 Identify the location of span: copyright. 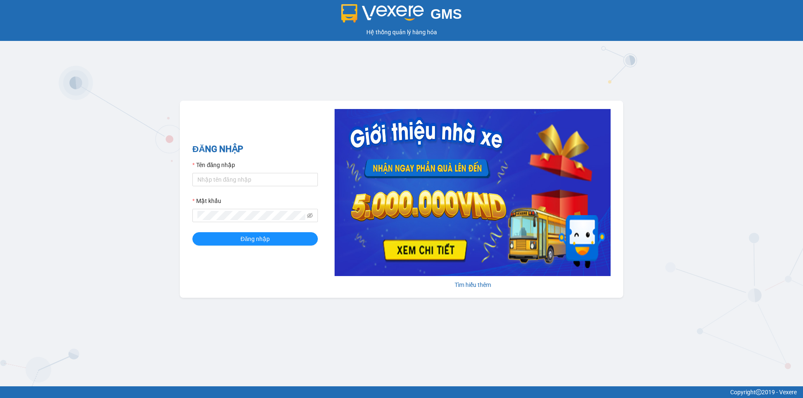
(758, 393).